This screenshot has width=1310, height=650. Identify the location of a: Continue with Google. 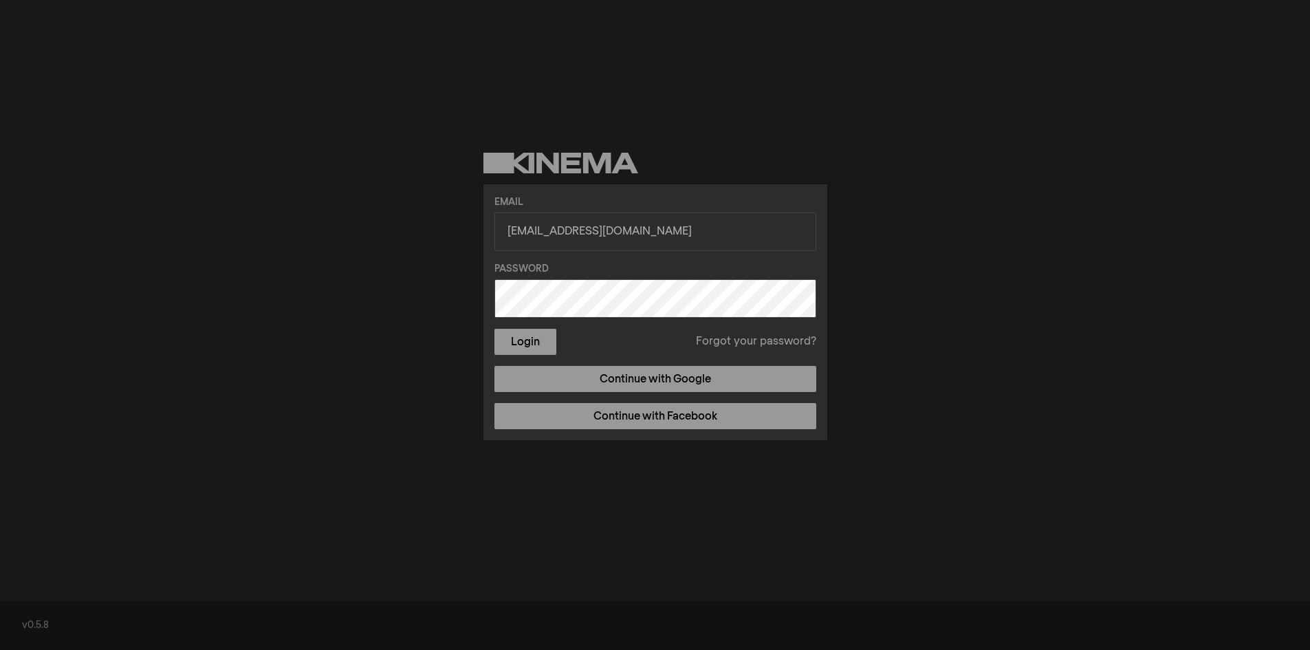
(655, 379).